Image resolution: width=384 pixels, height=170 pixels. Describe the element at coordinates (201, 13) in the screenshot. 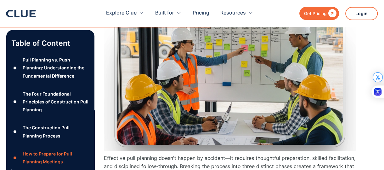

I see `a: Pricing` at that location.